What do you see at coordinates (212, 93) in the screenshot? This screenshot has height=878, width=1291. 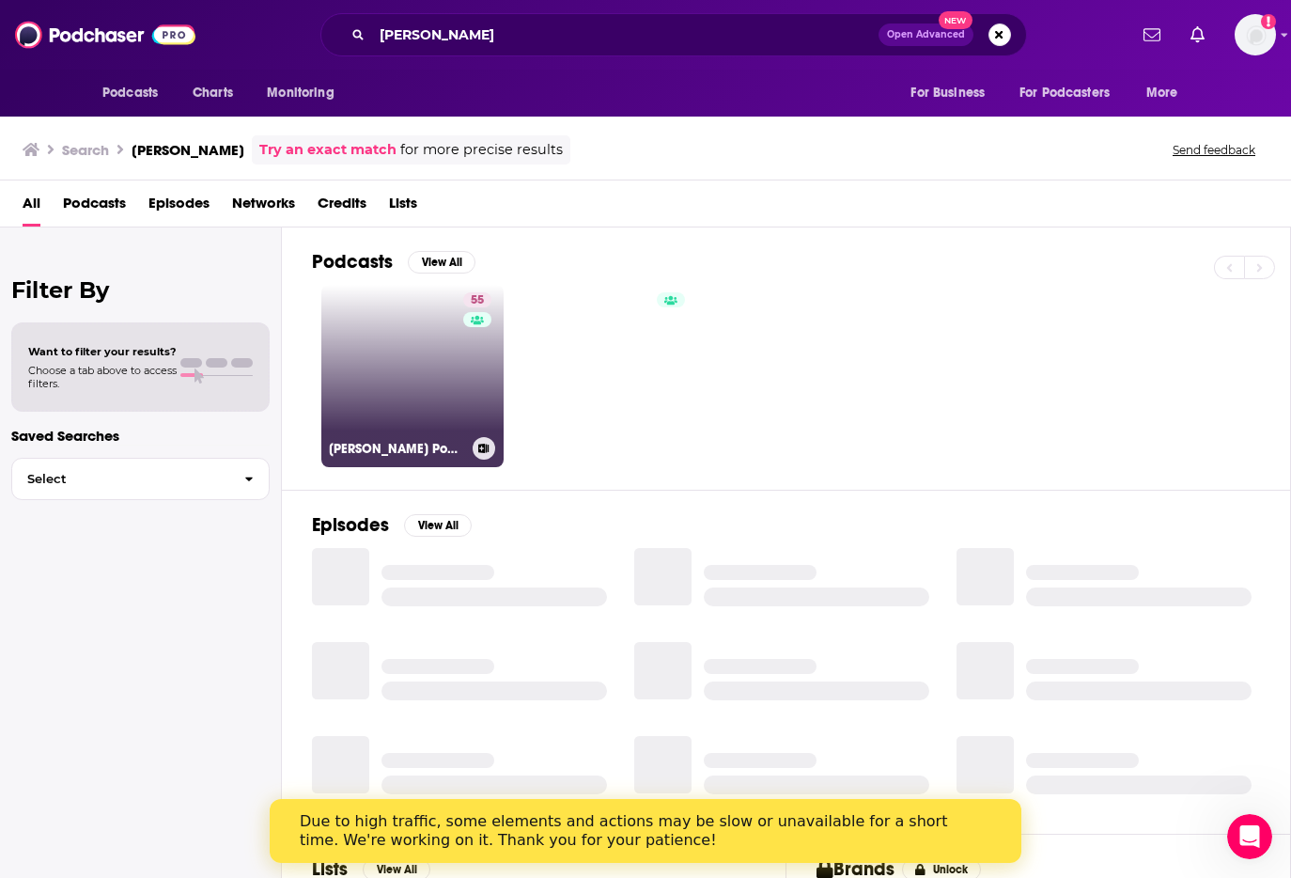 I see `span: Charts` at bounding box center [212, 93].